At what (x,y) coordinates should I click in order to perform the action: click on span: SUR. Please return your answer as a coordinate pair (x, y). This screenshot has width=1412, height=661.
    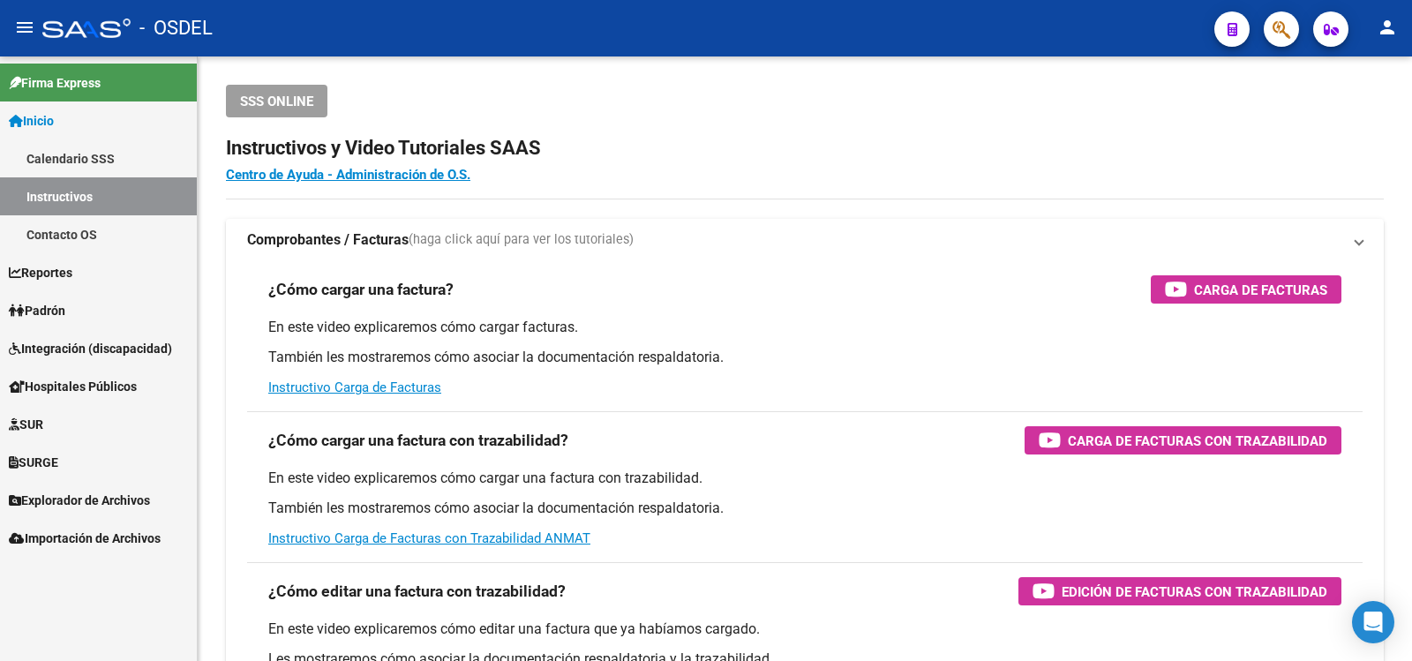
    Looking at the image, I should click on (26, 425).